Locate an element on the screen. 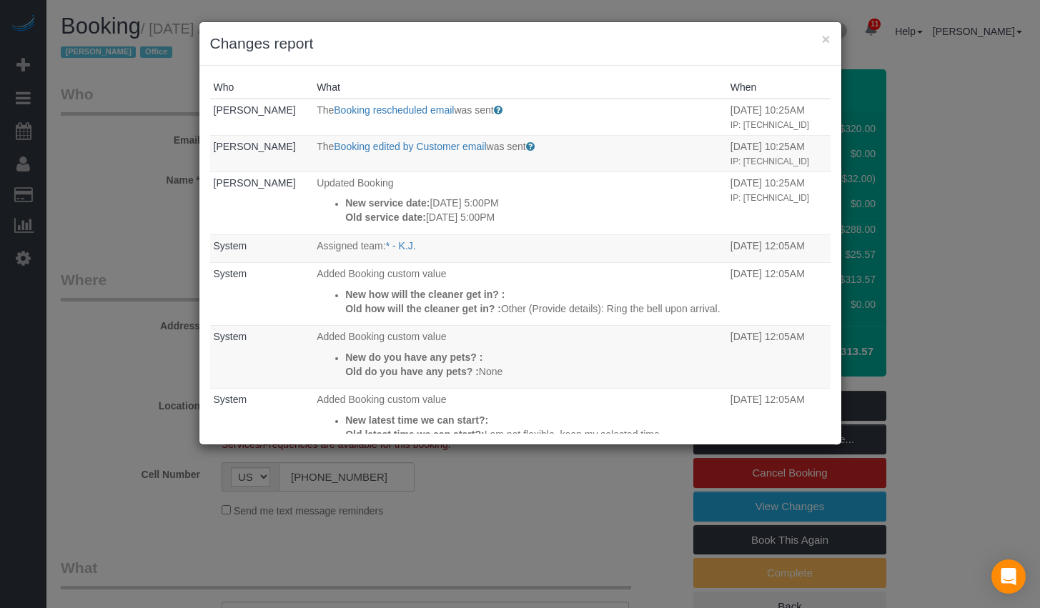 This screenshot has height=608, width=1040. th: What is located at coordinates (519, 87).